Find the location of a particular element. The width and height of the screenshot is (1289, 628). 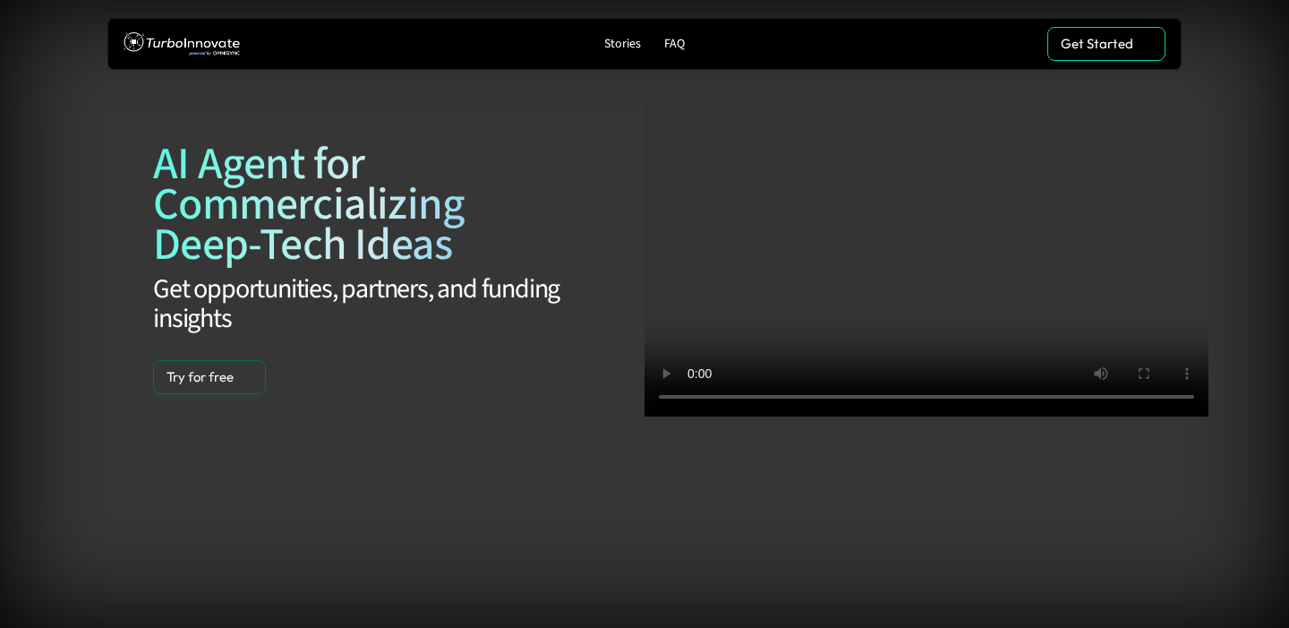

a: Get Started is located at coordinates (1107, 44).